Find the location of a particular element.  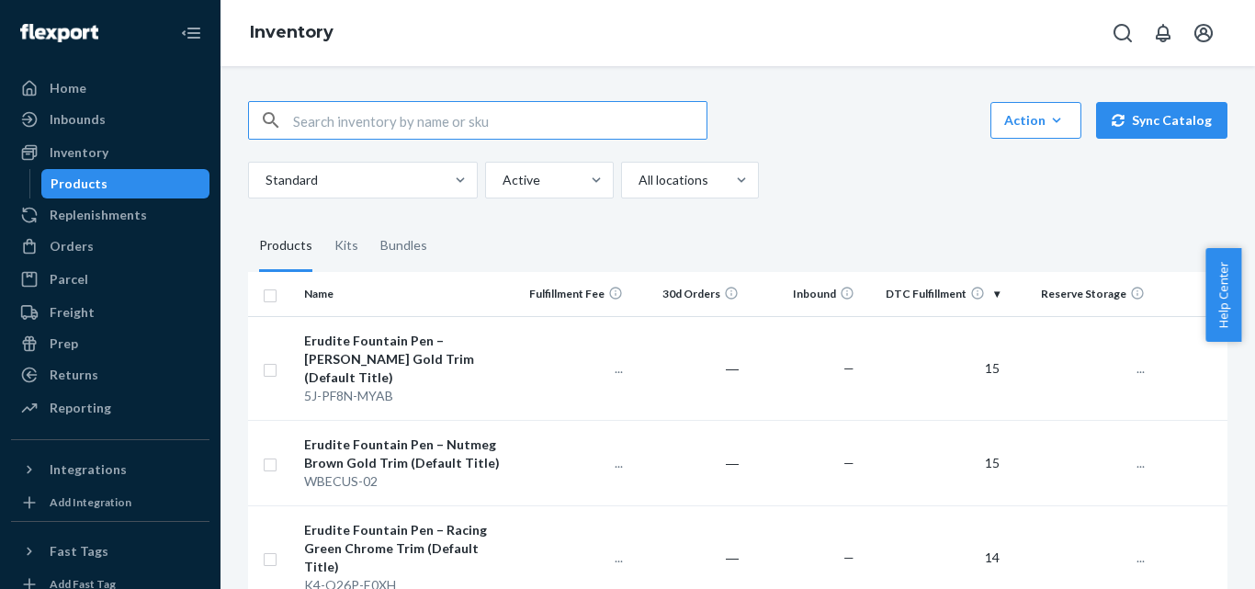

div: Integrations is located at coordinates (88, 469).